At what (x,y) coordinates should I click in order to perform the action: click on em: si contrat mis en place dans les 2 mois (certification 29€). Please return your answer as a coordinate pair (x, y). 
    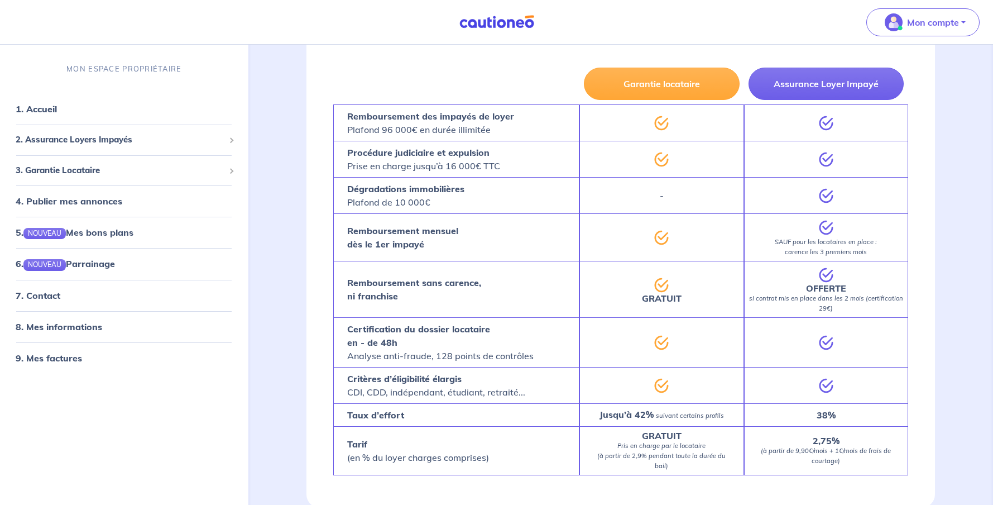
    Looking at the image, I should click on (826, 303).